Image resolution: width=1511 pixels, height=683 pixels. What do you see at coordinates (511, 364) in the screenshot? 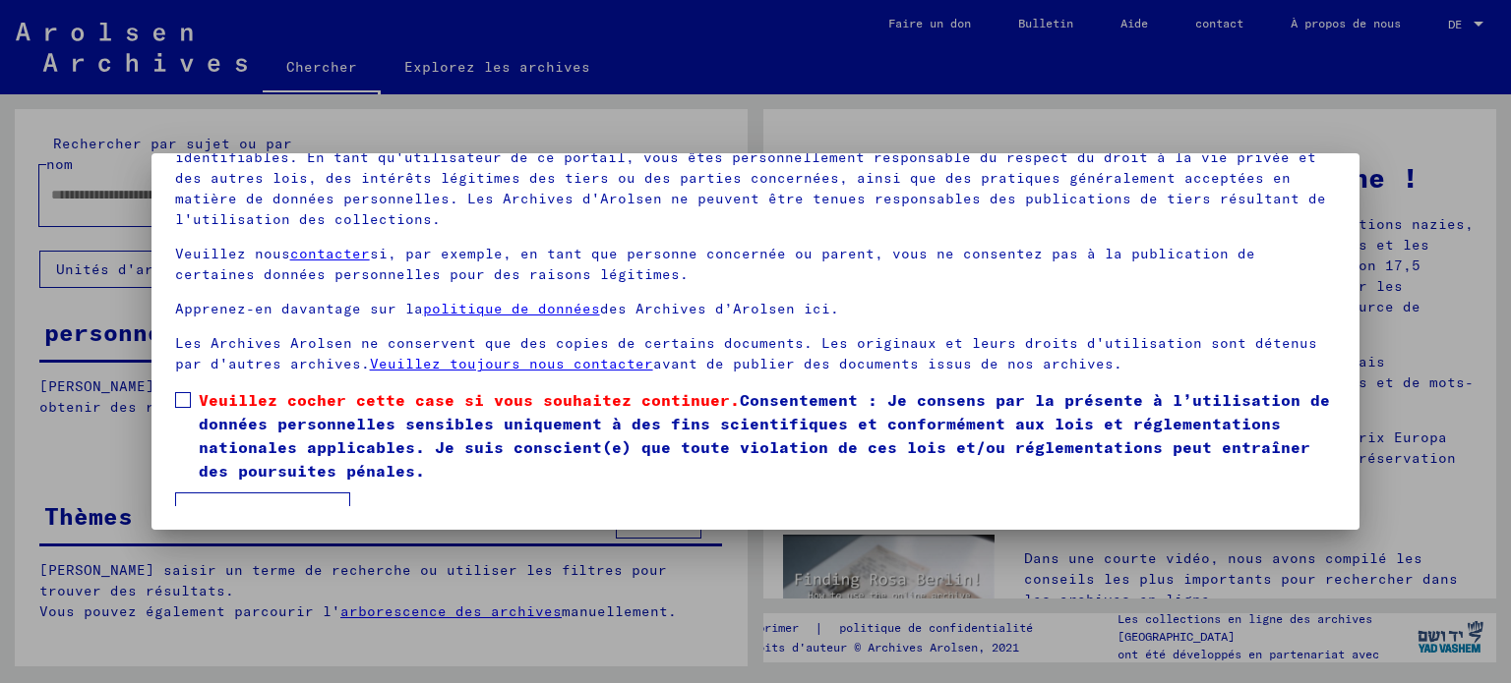
I see `a: Veuillez toujours nous contacter` at bounding box center [511, 364].